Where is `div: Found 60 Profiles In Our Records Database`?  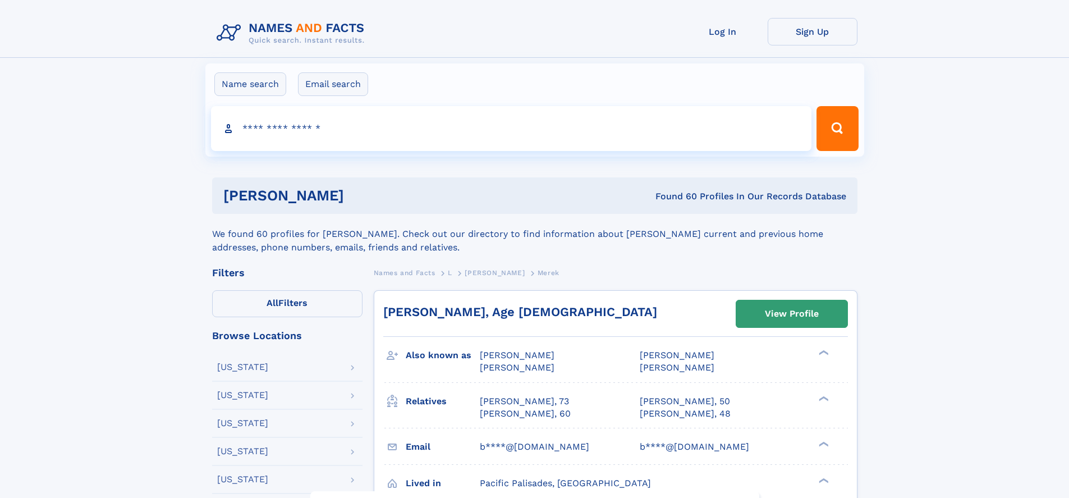 div: Found 60 Profiles In Our Records Database is located at coordinates (673, 196).